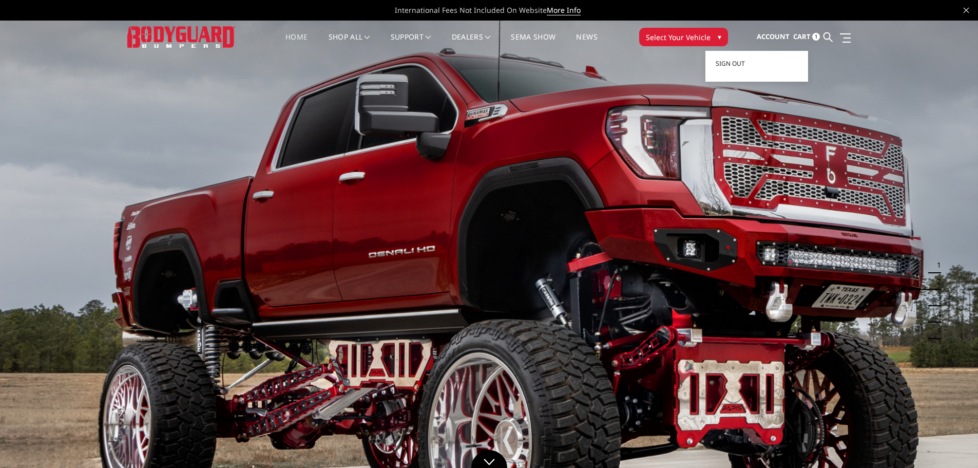 The height and width of the screenshot is (468, 978). I want to click on a: Support, so click(411, 43).